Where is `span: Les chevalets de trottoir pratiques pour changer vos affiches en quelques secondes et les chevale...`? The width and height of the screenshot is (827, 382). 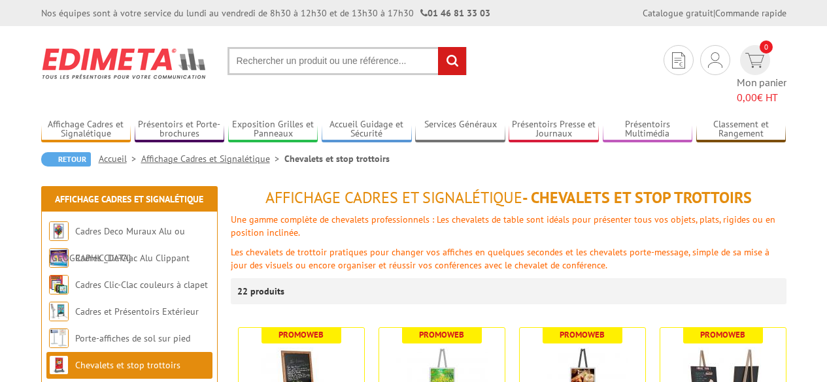
span: Les chevalets de trottoir pratiques pour changer vos affiches en quelques secondes et les chevale... is located at coordinates (500, 259).